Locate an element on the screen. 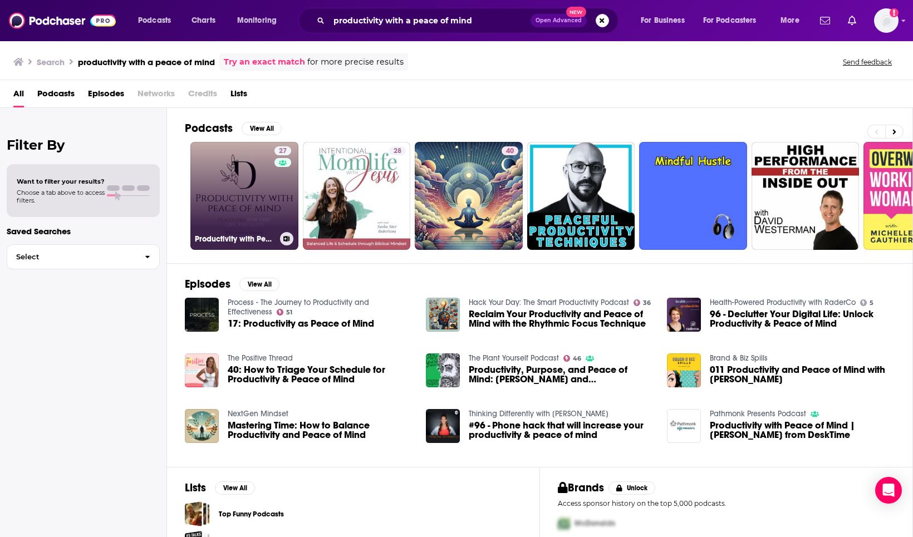 This screenshot has width=913, height=537. input: Search podcasts, credits, & more... is located at coordinates (430, 21).